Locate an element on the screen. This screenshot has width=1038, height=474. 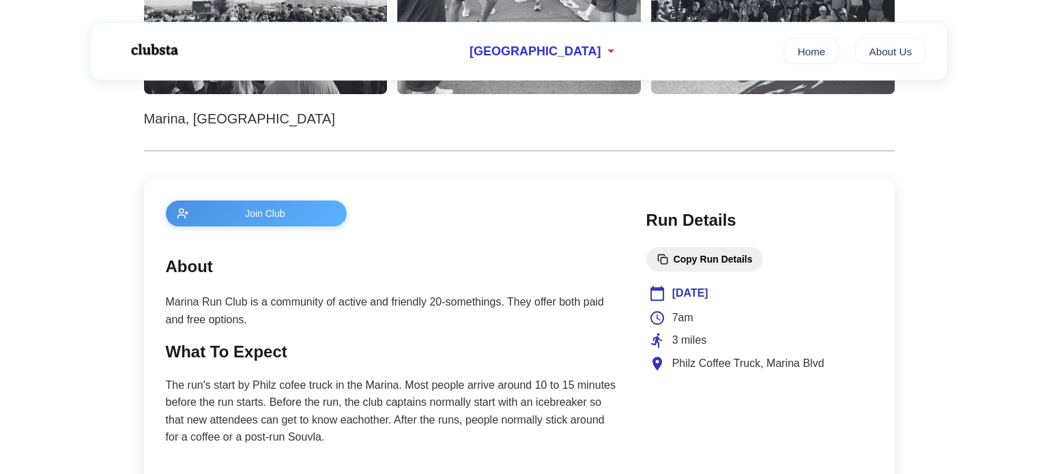
span: Join Club is located at coordinates (266, 214).